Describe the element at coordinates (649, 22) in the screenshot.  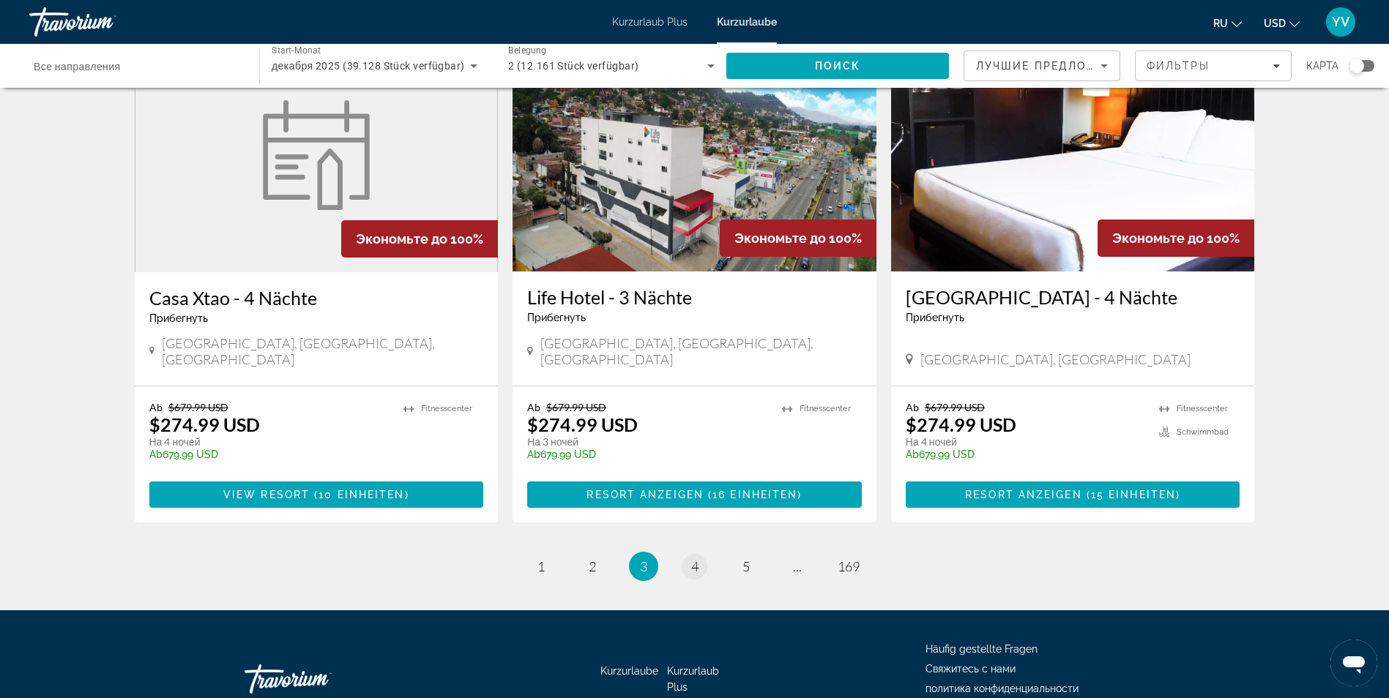
I see `a: Kurzurlaub Plus` at that location.